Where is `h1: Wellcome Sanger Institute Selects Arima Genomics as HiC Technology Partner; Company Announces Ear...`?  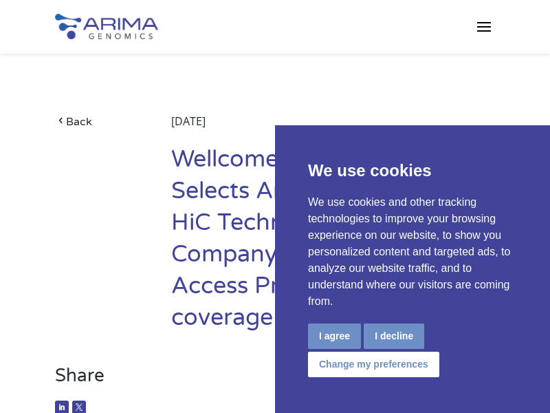
h1: Wellcome Sanger Institute Selects Arima Genomics as HiC Technology Partner; Company Announces Ear... is located at coordinates (333, 244).